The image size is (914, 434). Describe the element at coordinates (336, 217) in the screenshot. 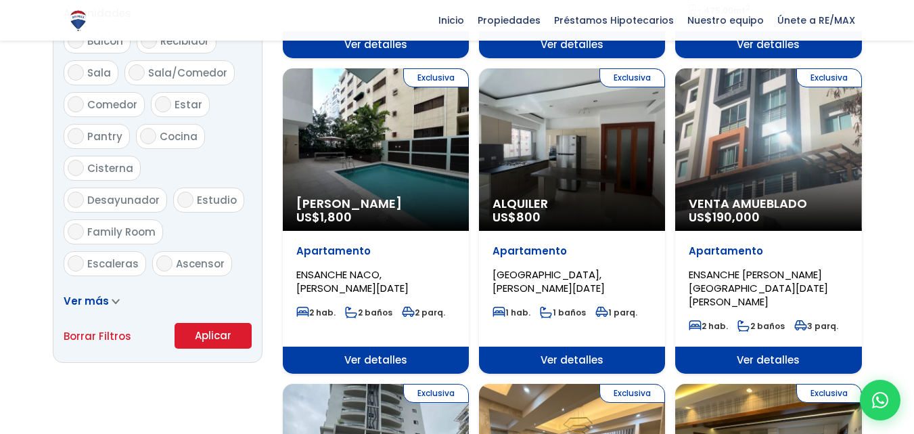

I see `span: 1,800` at that location.